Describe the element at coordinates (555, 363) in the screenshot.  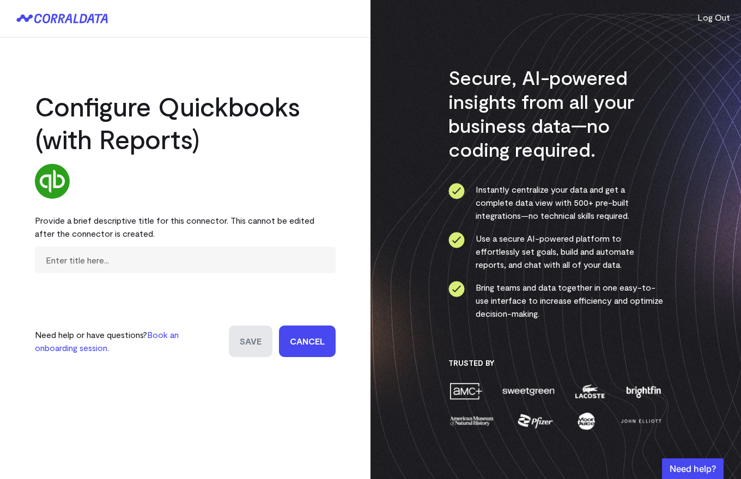
I see `h3: Trusted By` at that location.